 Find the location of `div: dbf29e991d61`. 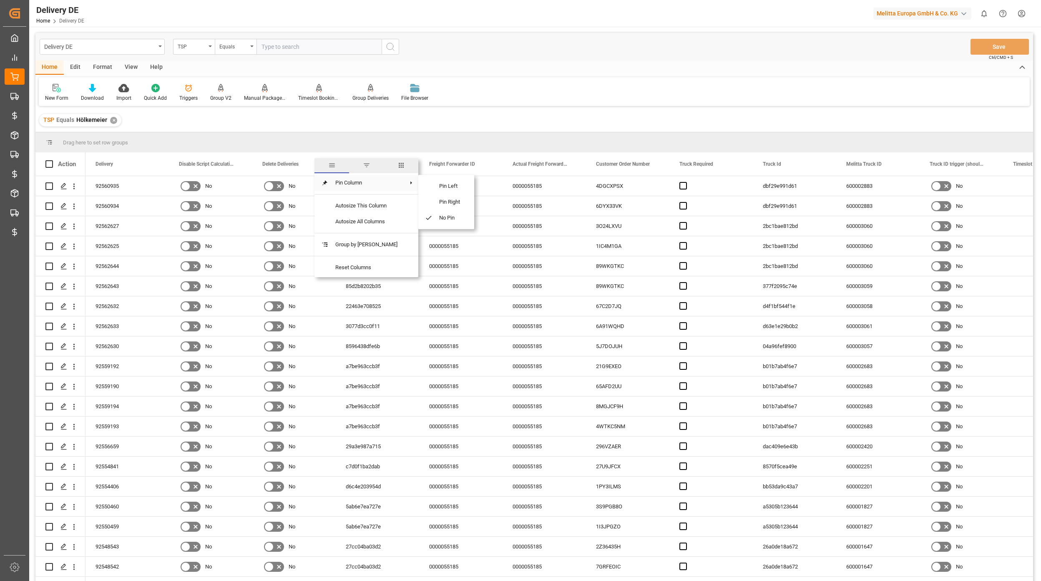

div: dbf29e991d61 is located at coordinates (795, 206).